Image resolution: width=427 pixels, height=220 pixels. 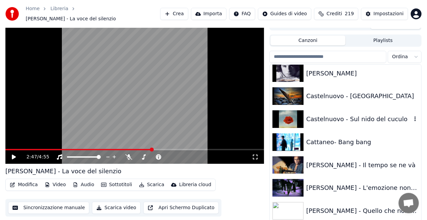 What do you see at coordinates (383, 40) in the screenshot?
I see `button: Playlists` at bounding box center [383, 40].